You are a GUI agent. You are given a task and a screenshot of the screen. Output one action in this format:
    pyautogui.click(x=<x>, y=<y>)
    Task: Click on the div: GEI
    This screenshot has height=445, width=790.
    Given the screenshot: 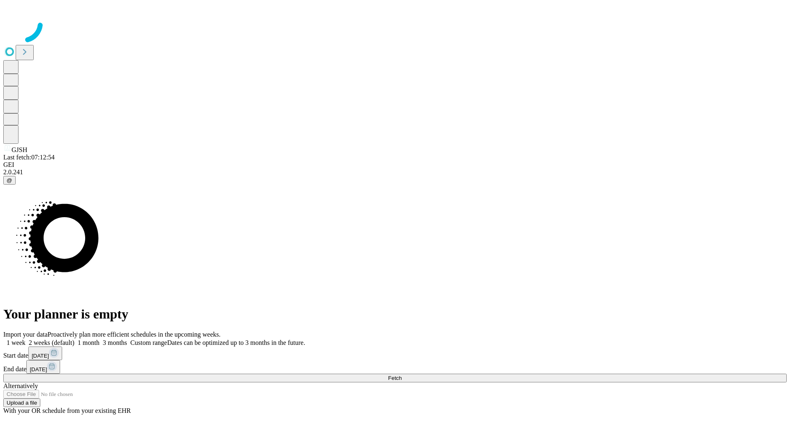 What is the action you would take?
    pyautogui.click(x=395, y=165)
    